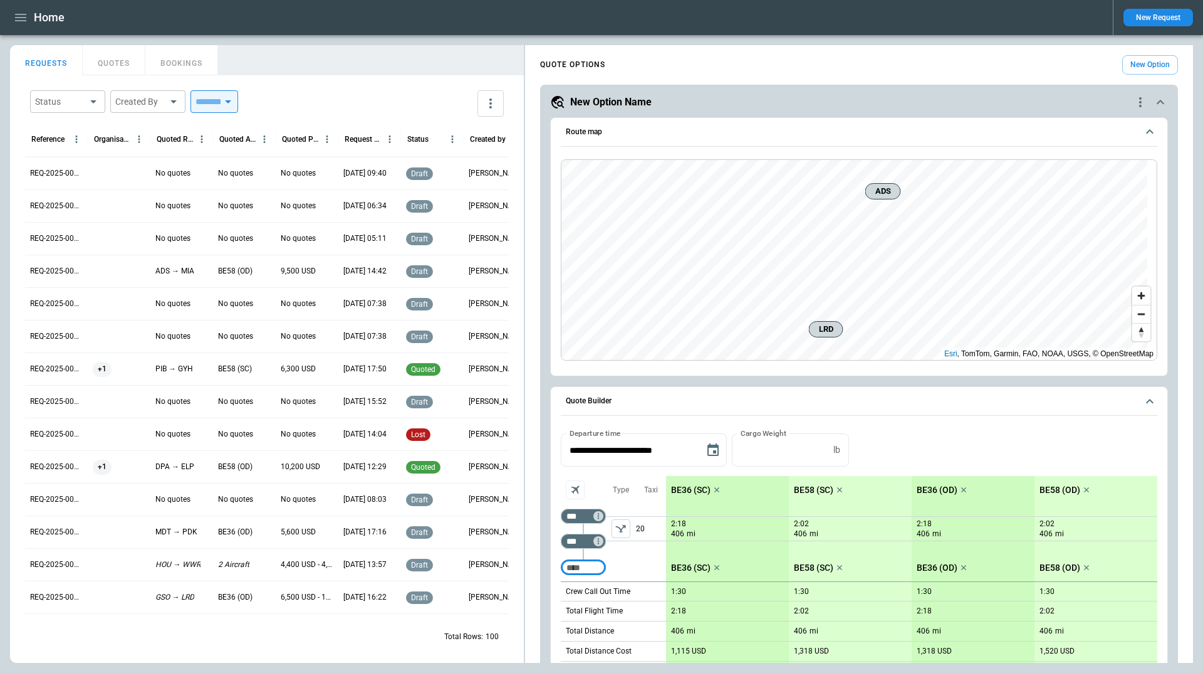  Describe the element at coordinates (182, 60) in the screenshot. I see `button: BOOKINGS` at that location.